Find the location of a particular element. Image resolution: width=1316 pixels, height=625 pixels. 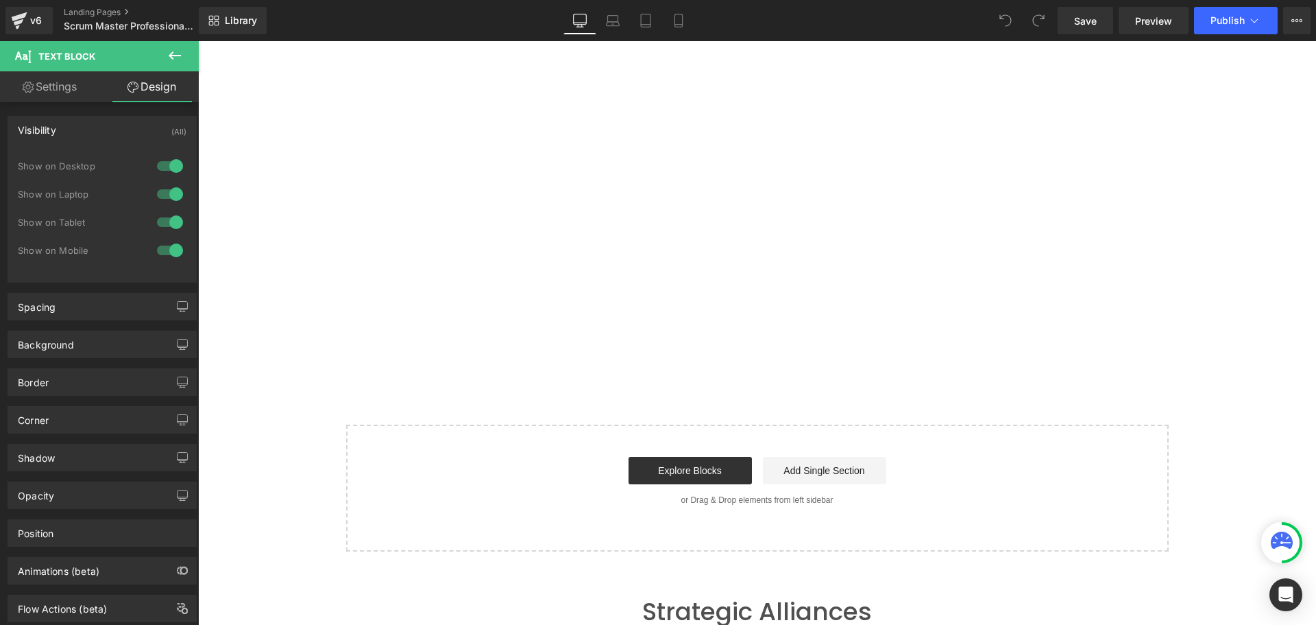

a: Add Single Section is located at coordinates (627, 429).